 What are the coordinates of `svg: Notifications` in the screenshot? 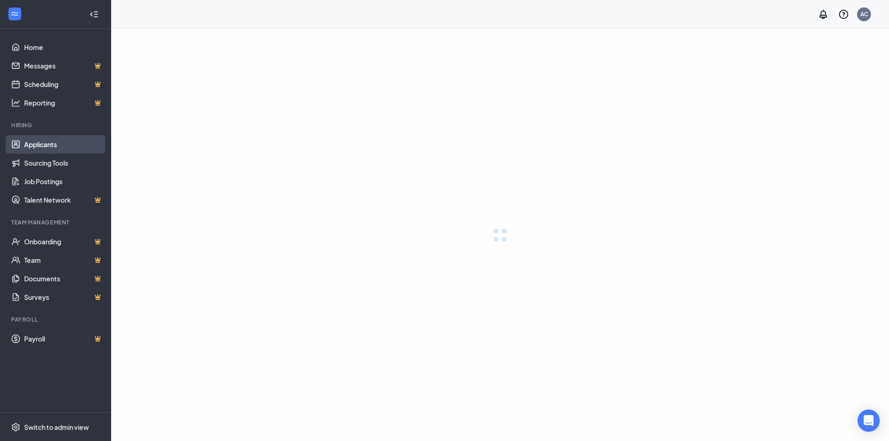 It's located at (823, 14).